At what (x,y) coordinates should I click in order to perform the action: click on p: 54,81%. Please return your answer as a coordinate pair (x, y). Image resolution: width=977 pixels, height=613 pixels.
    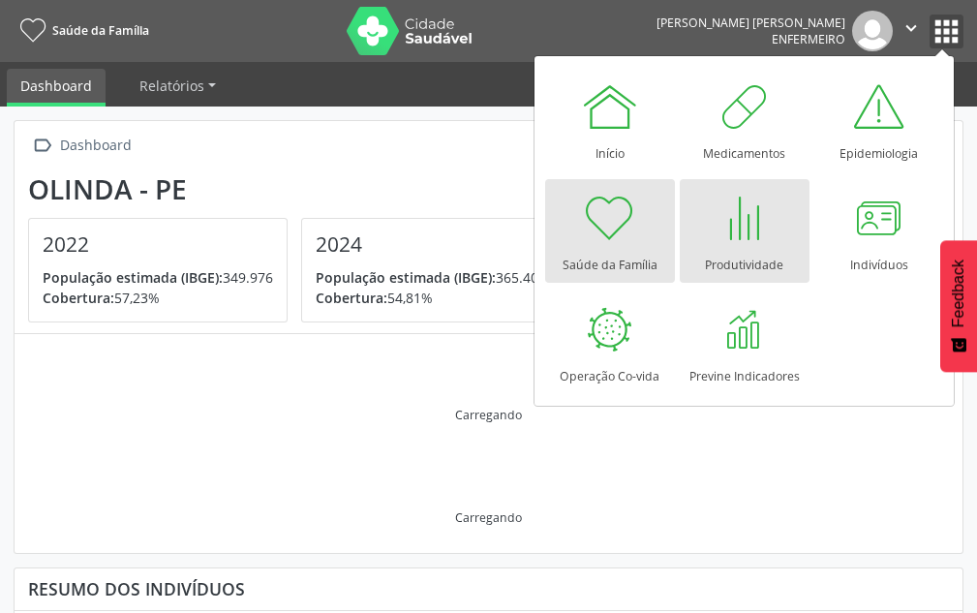
    Looking at the image, I should click on (431, 297).